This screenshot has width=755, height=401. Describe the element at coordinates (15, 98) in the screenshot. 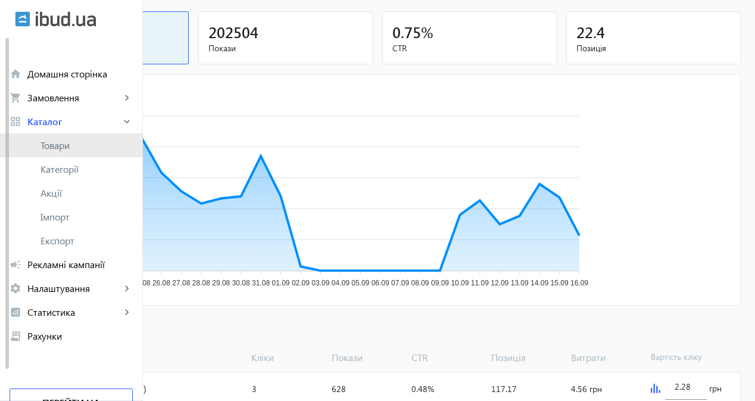

I see `mat-icon: shopping_cart` at that location.